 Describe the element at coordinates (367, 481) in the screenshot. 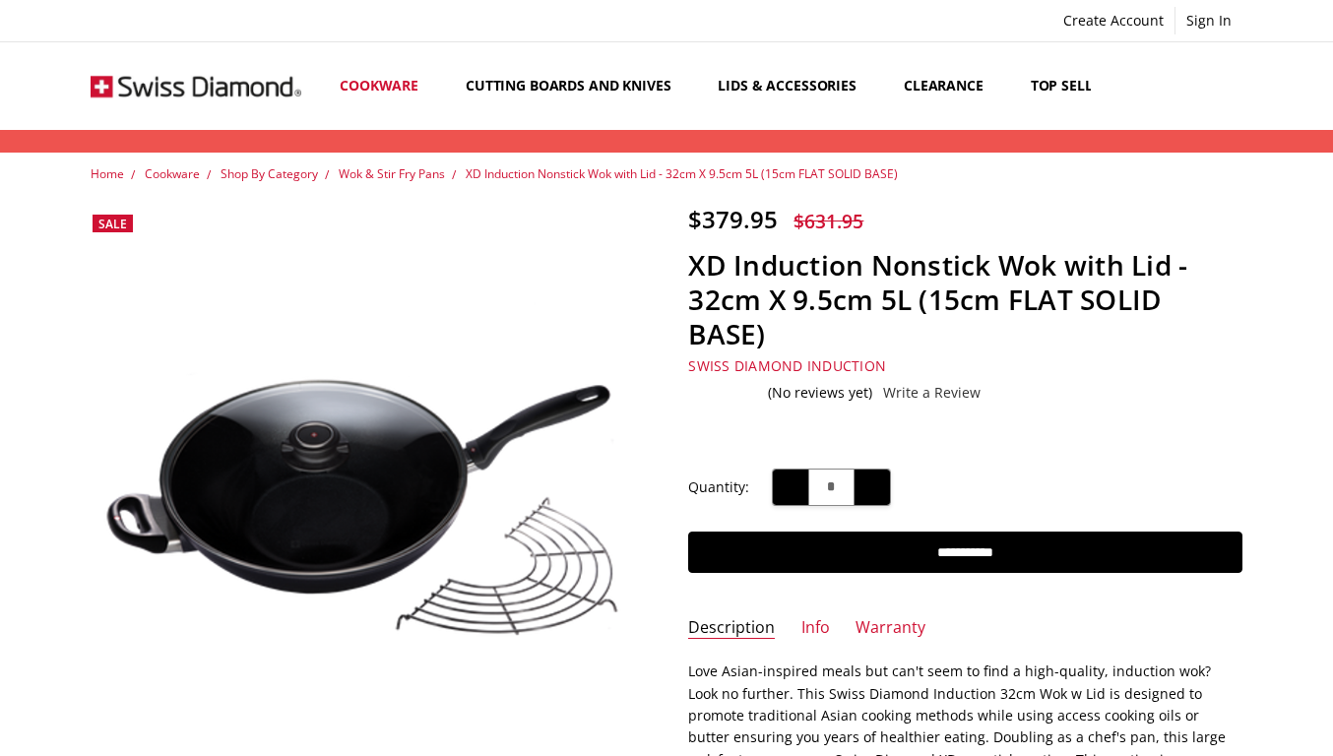

I see `img: XD Induction Nonstick Wok with Lid - 32cm X 9.5cm 5L (15cm FLAT SOLID BASE)` at that location.